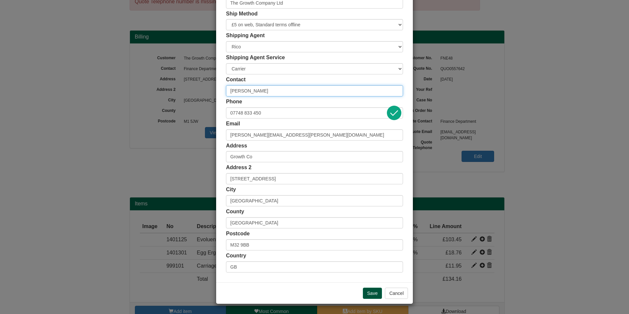  Describe the element at coordinates (238, 233) in the screenshot. I see `label: Postcode` at that location.